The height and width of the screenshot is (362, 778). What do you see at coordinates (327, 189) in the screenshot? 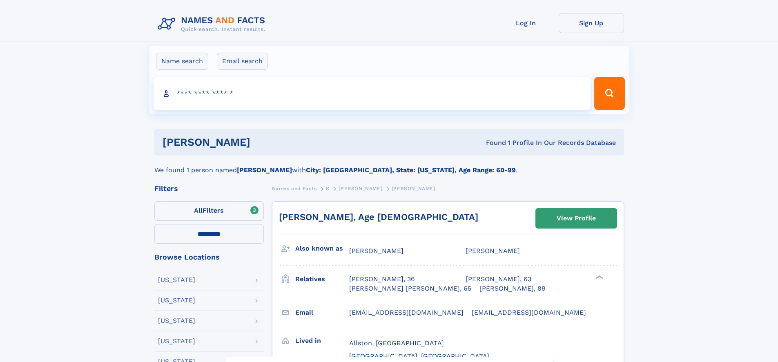
I see `span: S` at bounding box center [327, 189].